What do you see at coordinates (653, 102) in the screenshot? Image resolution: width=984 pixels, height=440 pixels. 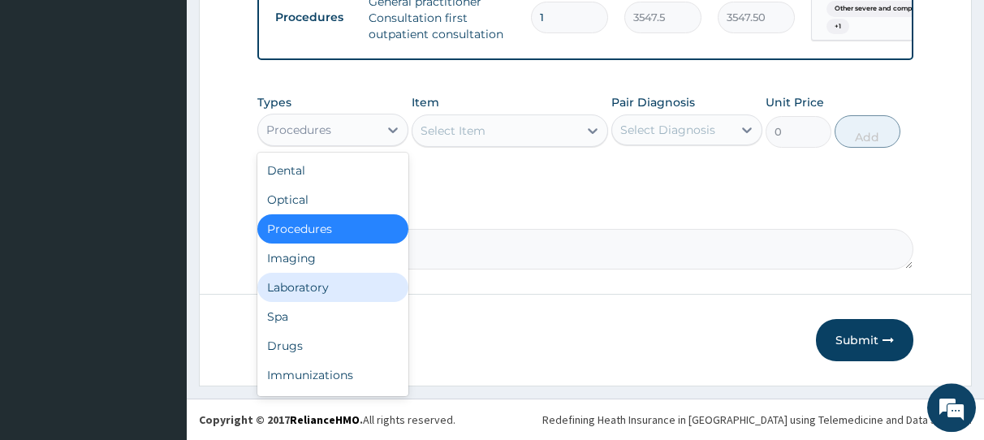 I see `label: Pair Diagnosis` at bounding box center [653, 102].